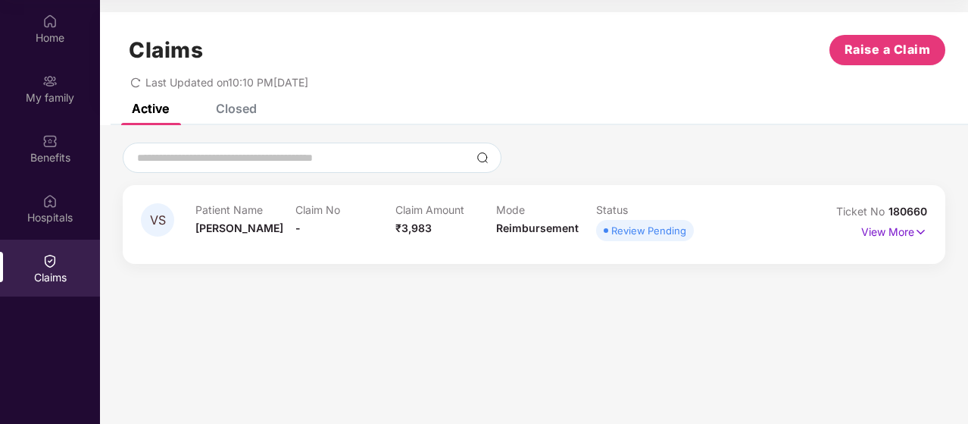 The height and width of the screenshot is (424, 968). What do you see at coordinates (158, 220) in the screenshot?
I see `span: VS` at bounding box center [158, 220].